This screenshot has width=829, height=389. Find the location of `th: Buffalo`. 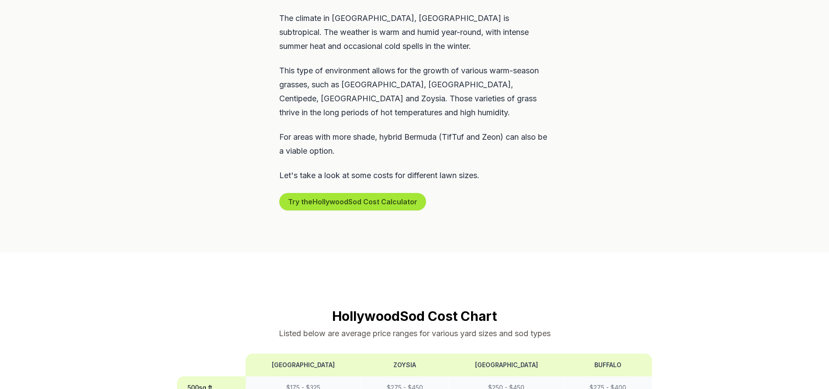

th: Buffalo is located at coordinates (608, 365).